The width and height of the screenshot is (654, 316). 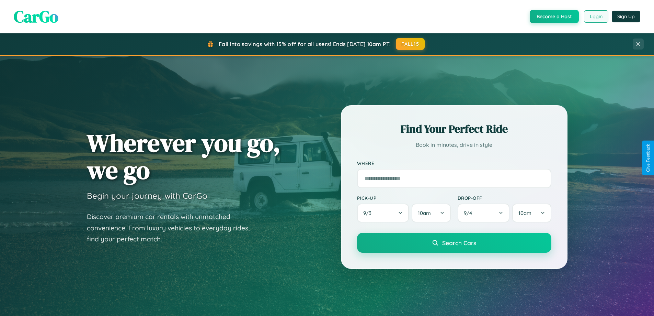 I want to click on h2: Find Your Perfect Ride, so click(x=455, y=129).